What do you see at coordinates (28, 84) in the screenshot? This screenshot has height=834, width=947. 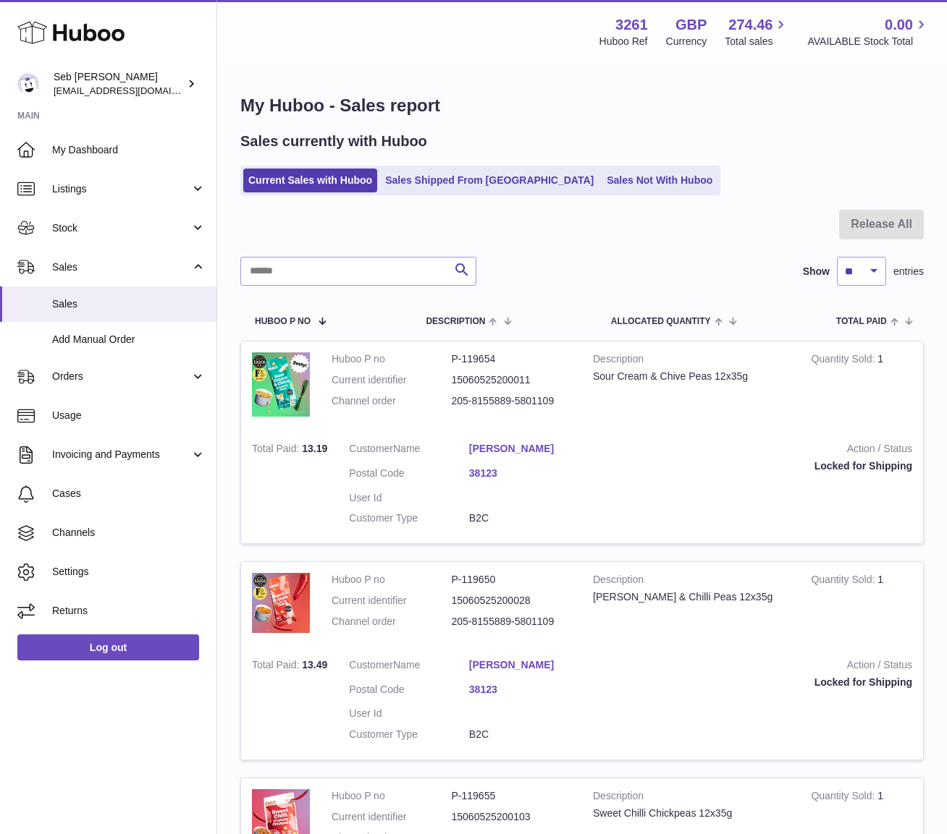 I see `img: ecom@bravefoods.co.uk` at bounding box center [28, 84].